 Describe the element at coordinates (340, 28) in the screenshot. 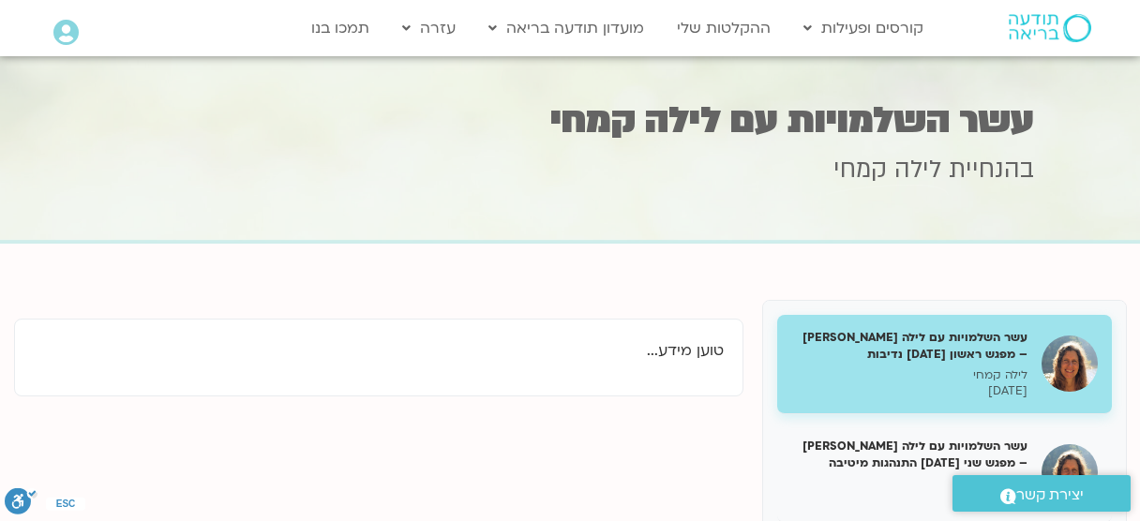

I see `a: תמכו בנו` at that location.